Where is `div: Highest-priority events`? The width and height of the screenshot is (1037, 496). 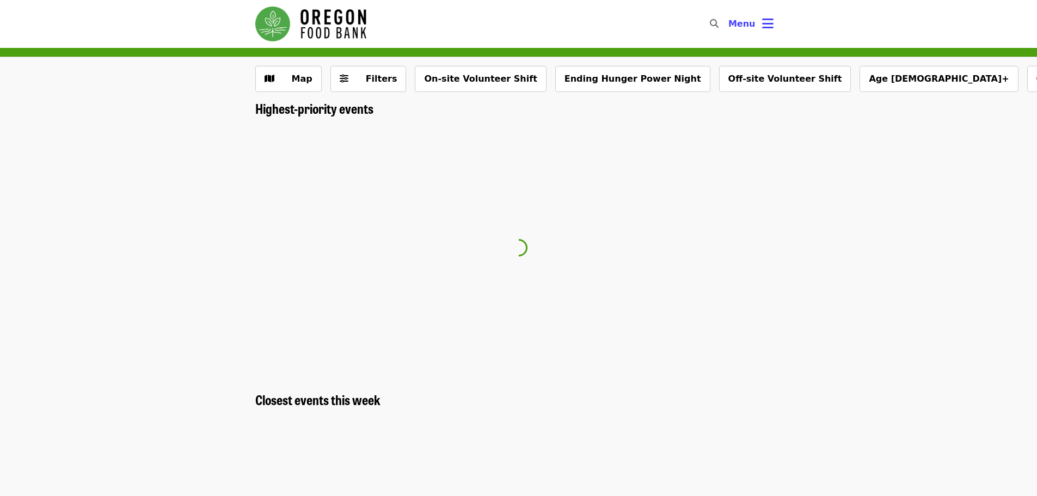 div: Highest-priority events is located at coordinates (519, 108).